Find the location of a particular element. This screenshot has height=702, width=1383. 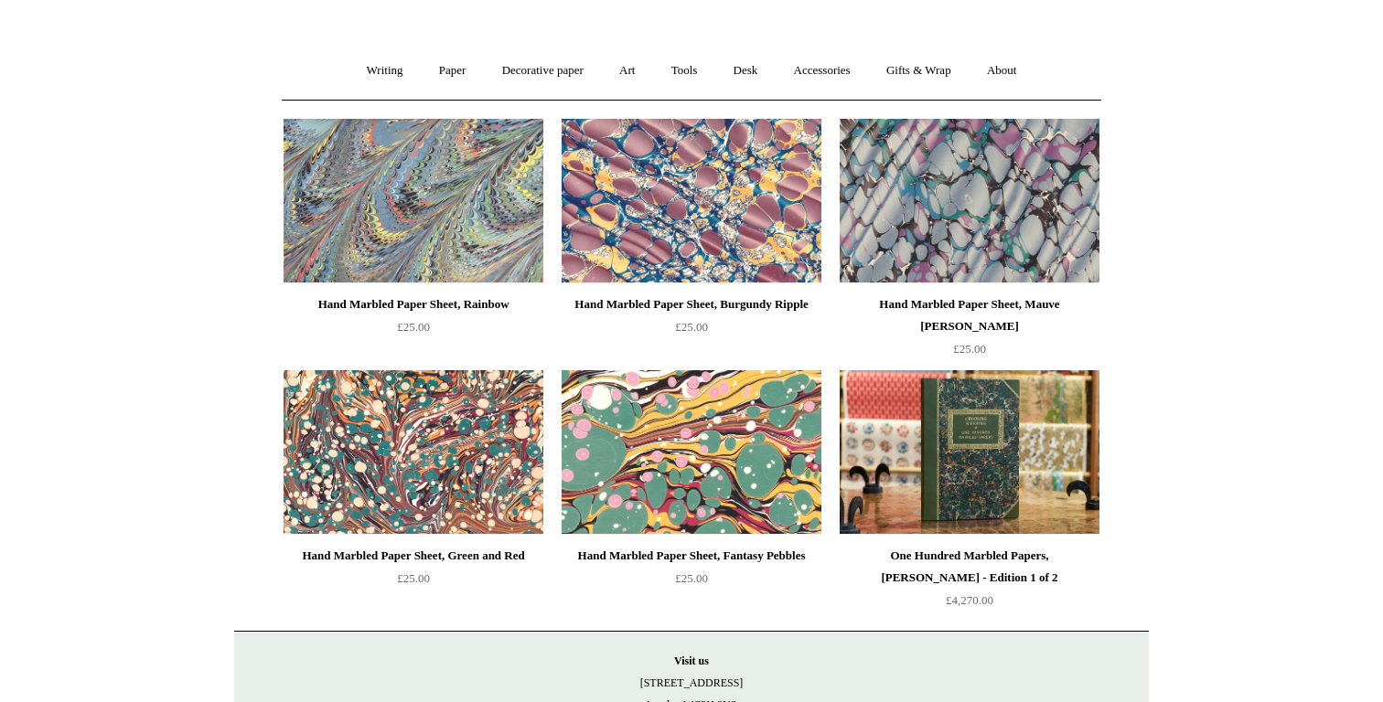

a: One Hundred Marbled Papers, John Jeffery - Edition 1 of 2 One Hundred Marbled Papers, John Jeffer... is located at coordinates (969, 453).